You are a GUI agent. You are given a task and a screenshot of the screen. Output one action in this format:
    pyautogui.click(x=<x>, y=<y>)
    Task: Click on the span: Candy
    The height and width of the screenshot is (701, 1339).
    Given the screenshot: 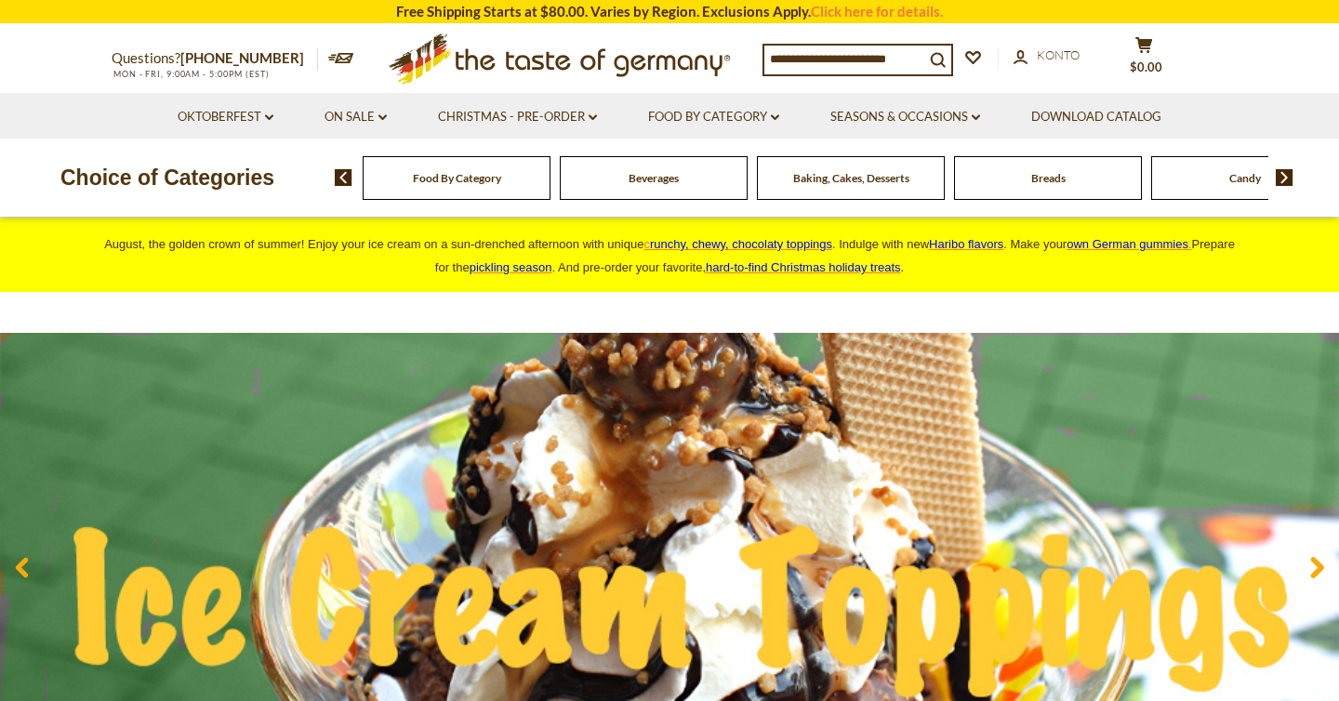 What is the action you would take?
    pyautogui.click(x=1245, y=178)
    